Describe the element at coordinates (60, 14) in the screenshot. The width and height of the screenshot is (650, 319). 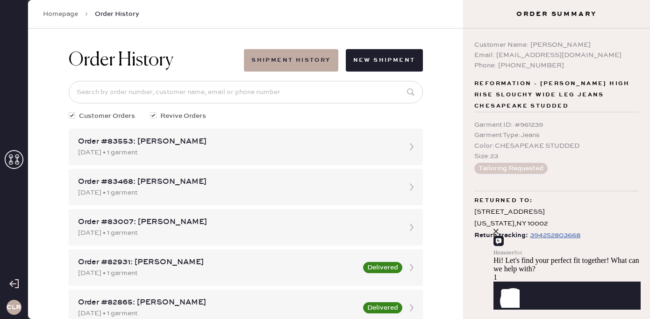
I see `a: Homepage` at that location.